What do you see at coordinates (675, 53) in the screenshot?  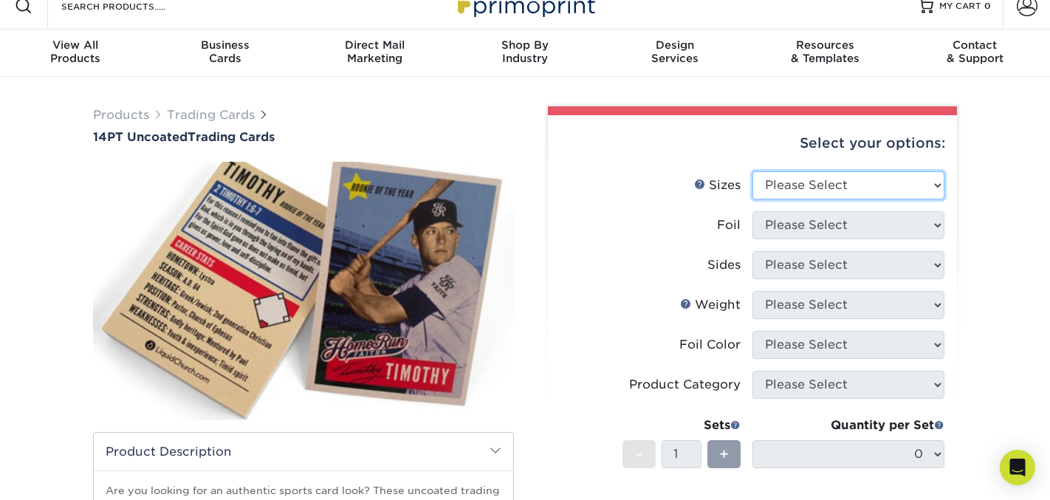 I see `a: DesignServices` at bounding box center [675, 53].